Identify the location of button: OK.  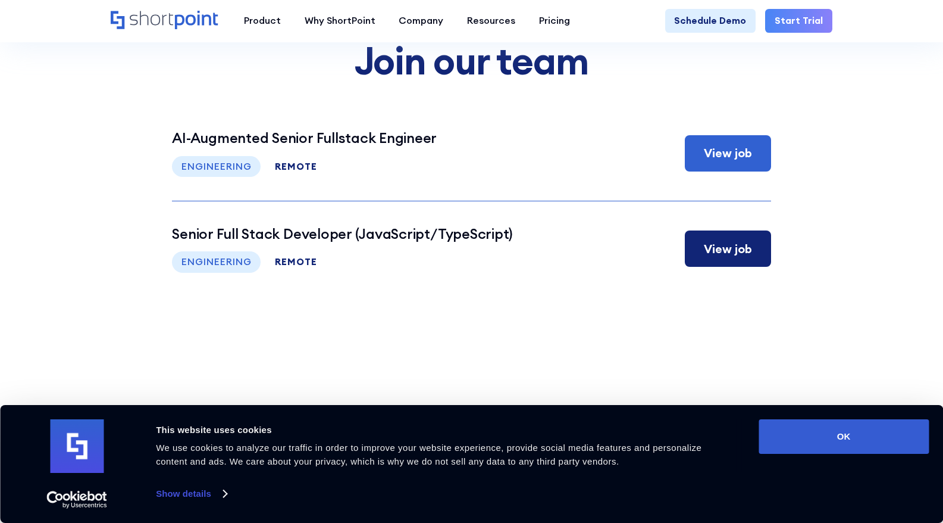
(844, 436).